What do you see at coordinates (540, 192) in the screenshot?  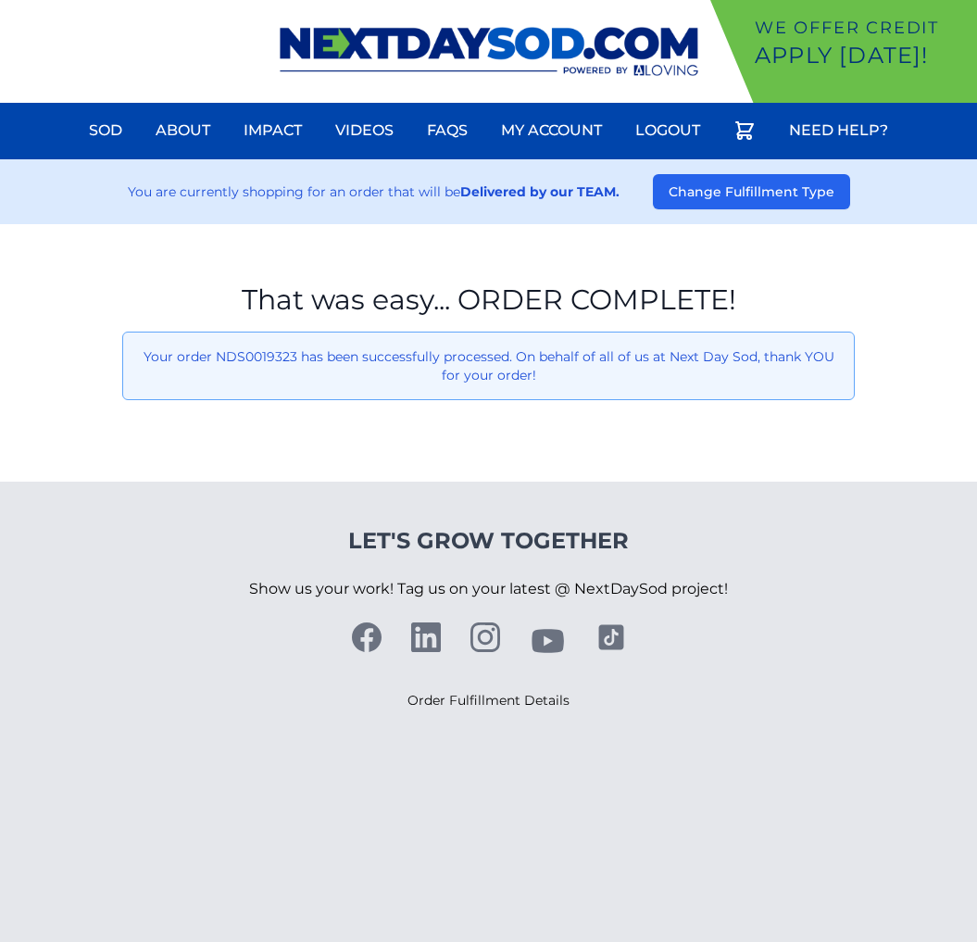 I see `strong: Delivered by our TEAM.` at bounding box center [540, 192].